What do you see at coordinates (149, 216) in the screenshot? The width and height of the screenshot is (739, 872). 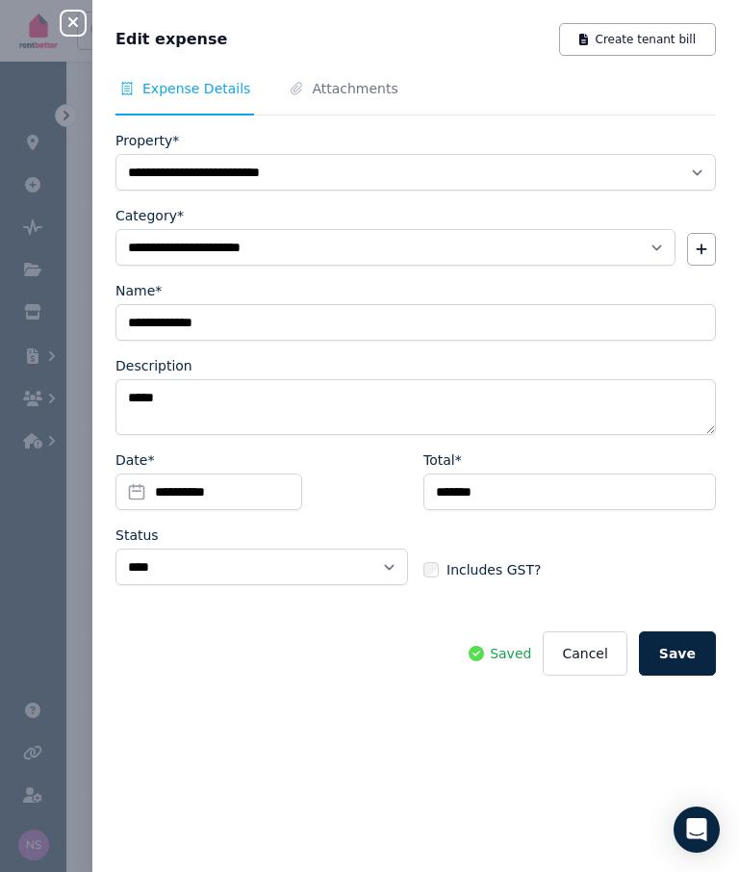 I see `label: Category*` at bounding box center [149, 216].